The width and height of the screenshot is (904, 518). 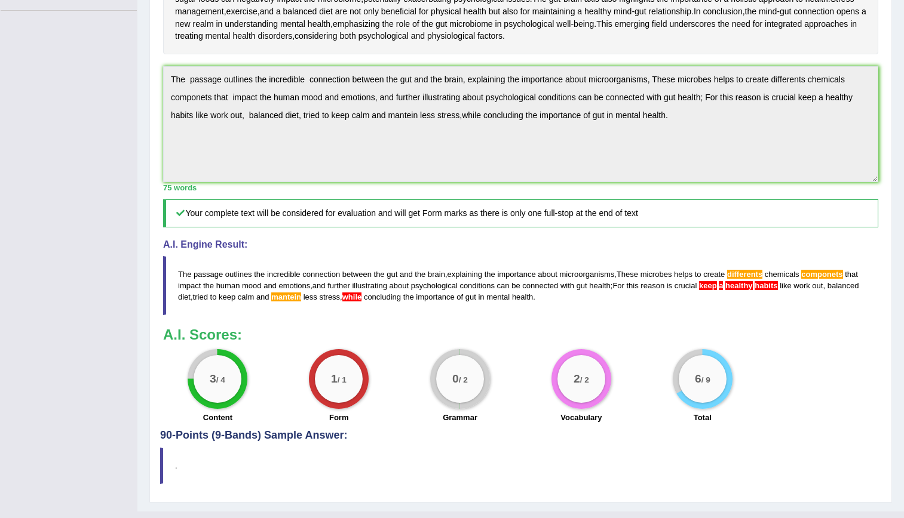 What do you see at coordinates (477, 285) in the screenshot?
I see `span: conditions` at bounding box center [477, 285].